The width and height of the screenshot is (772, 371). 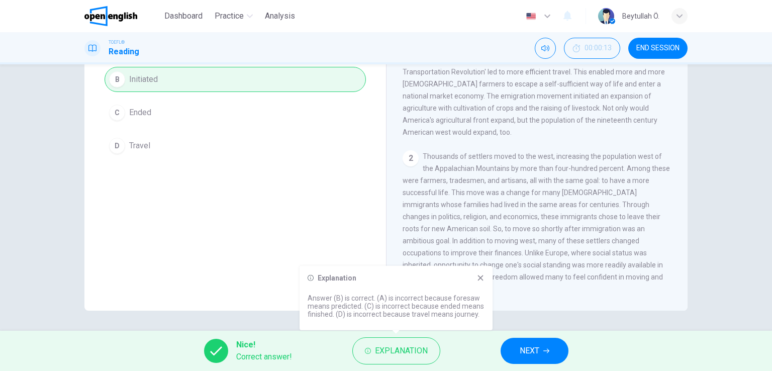 What do you see at coordinates (536, 223) in the screenshot?
I see `span: Thousands of settlers moved to the west, increasing the population west of the Appalachian Mounta...` at bounding box center [536, 223].